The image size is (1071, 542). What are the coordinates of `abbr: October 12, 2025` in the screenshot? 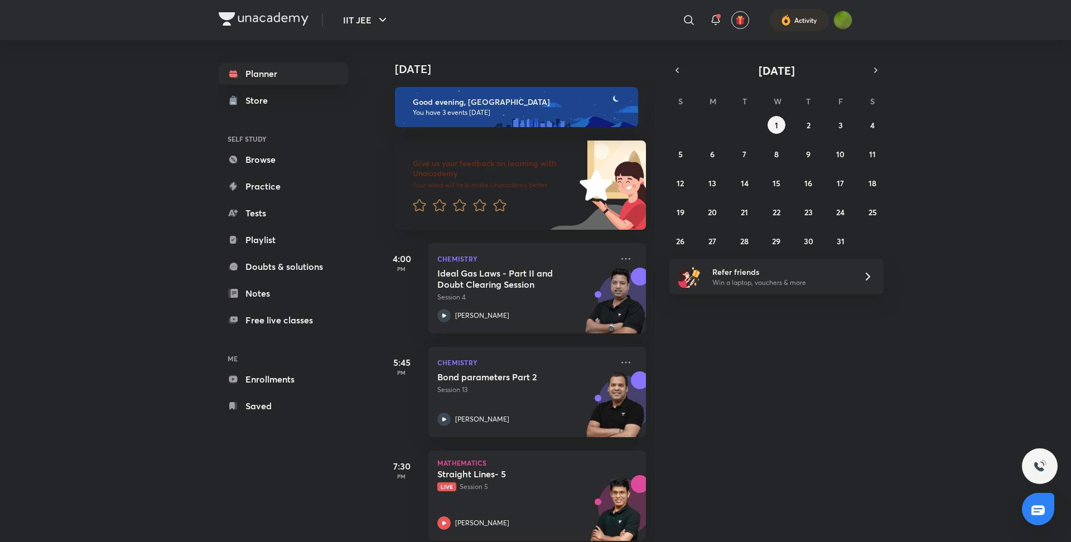 It's located at (680, 183).